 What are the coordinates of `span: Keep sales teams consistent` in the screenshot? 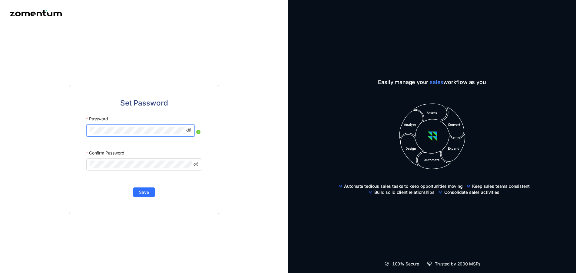 It's located at (500, 186).